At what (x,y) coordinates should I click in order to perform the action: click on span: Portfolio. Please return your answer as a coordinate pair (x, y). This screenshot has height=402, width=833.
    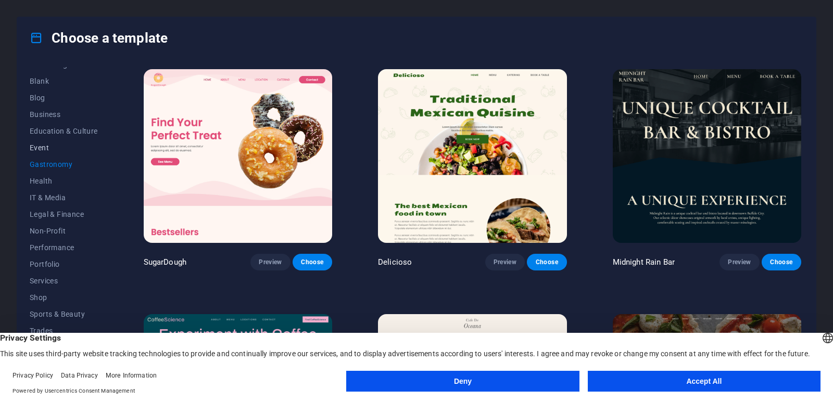
    Looking at the image, I should click on (64, 264).